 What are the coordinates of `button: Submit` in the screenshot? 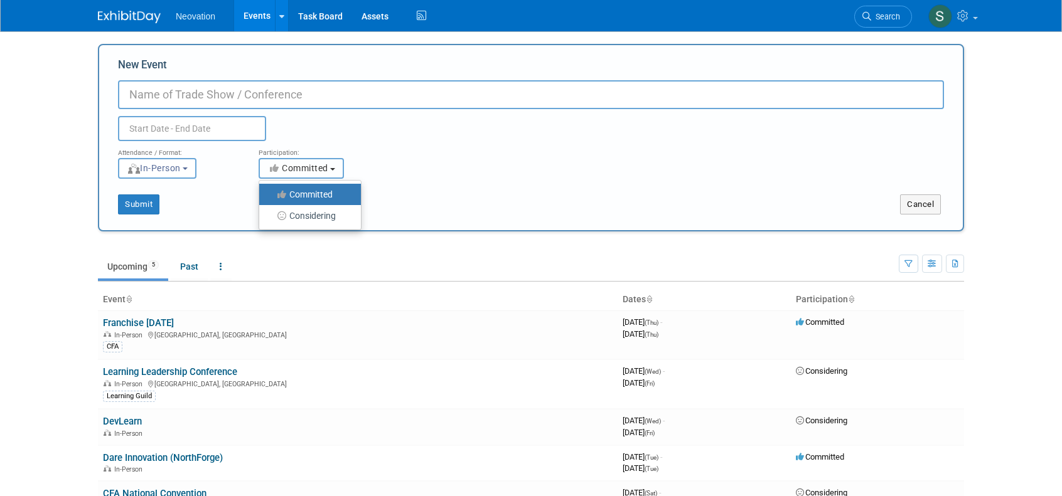 It's located at (139, 205).